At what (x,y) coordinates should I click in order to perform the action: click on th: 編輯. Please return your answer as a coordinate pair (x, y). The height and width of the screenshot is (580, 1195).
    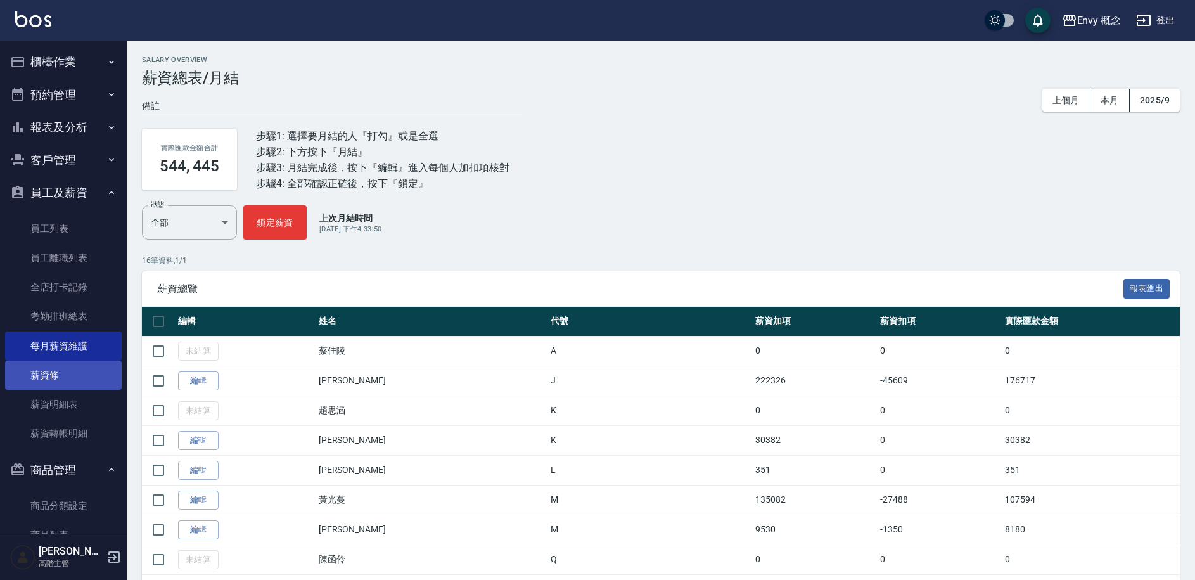
    Looking at the image, I should click on (245, 321).